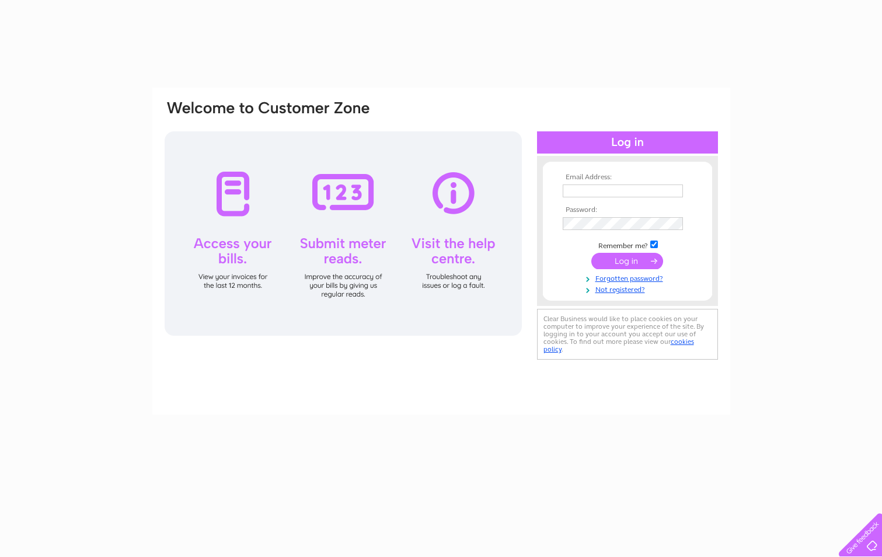  Describe the element at coordinates (628, 210) in the screenshot. I see `th: Password:` at that location.